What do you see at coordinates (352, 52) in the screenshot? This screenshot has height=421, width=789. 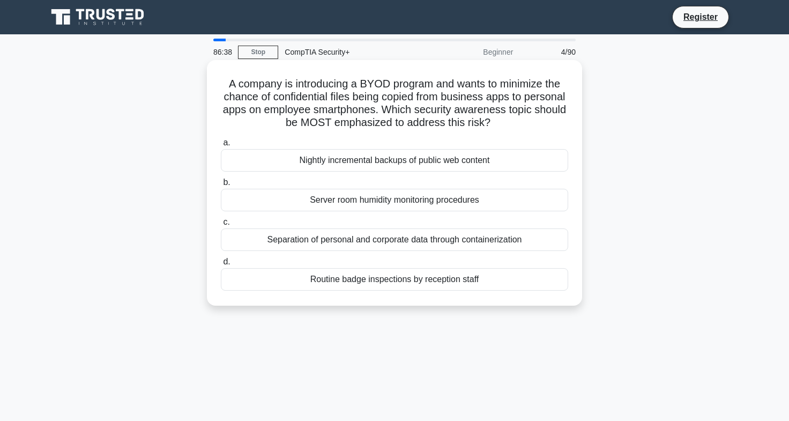 I see `div: CompTIA Security+` at bounding box center [352, 52].